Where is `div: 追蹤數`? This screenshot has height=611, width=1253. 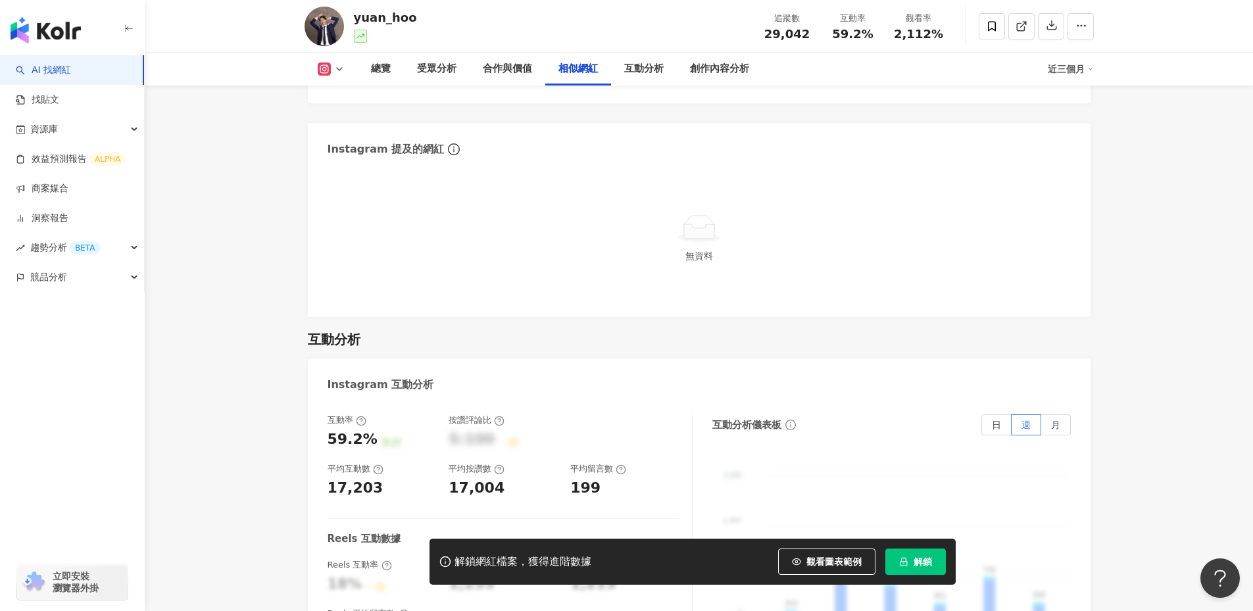 div: 追蹤數 is located at coordinates (787, 18).